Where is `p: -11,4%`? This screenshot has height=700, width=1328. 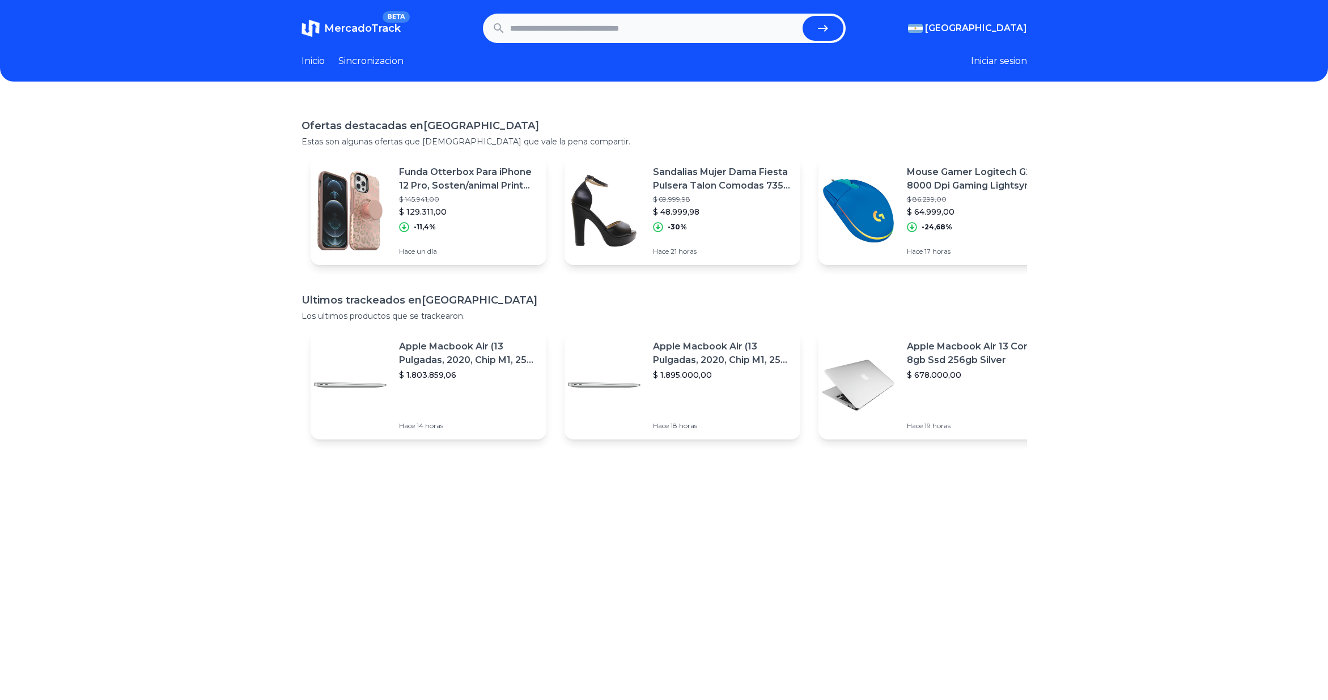 p: -11,4% is located at coordinates (424, 227).